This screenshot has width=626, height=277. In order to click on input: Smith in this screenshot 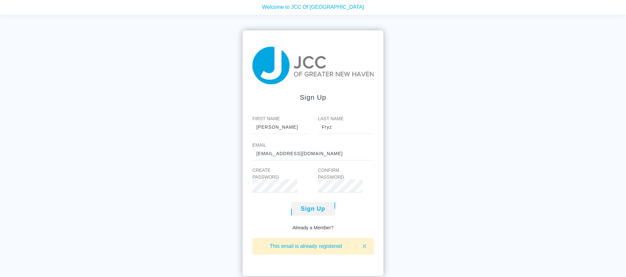, I will do `click(346, 127)`.